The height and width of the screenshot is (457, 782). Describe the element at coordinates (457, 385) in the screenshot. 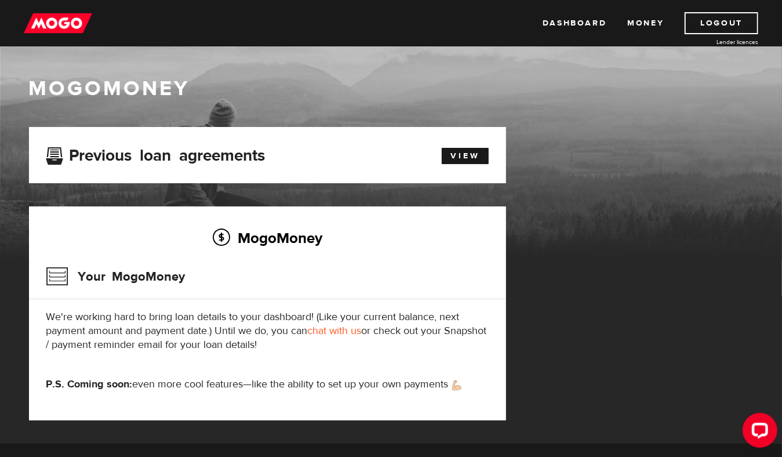

I see `img: strong arm emoji` at that location.